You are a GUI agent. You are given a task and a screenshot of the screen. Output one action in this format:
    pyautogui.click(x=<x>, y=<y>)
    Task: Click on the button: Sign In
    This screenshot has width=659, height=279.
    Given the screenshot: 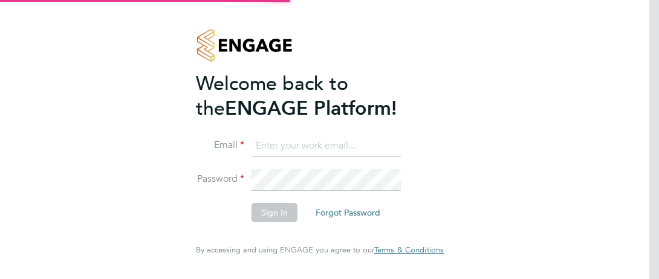 What is the action you would take?
    pyautogui.click(x=274, y=213)
    